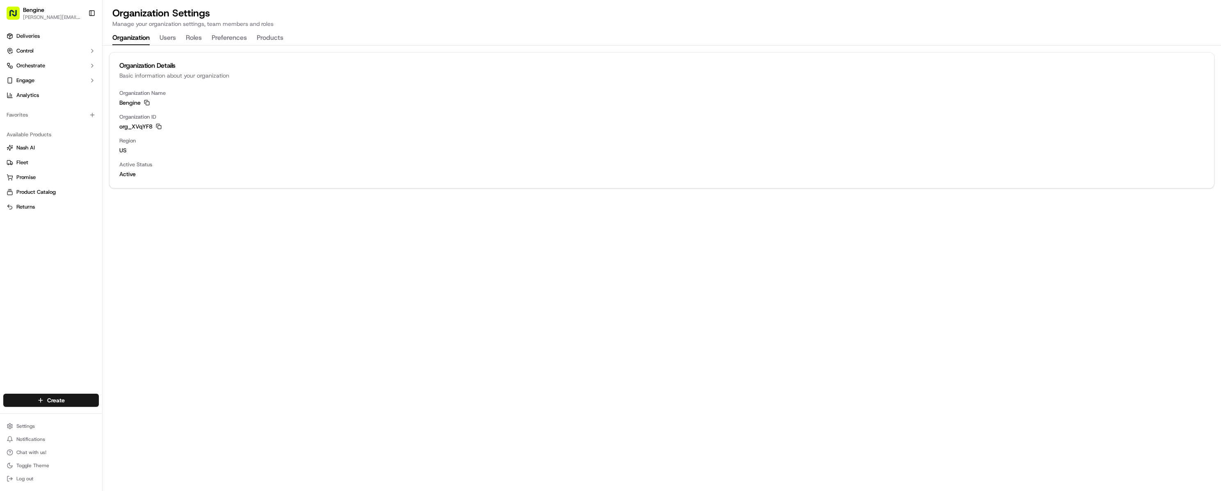 This screenshot has width=1221, height=491. Describe the element at coordinates (51, 51) in the screenshot. I see `button: Control` at that location.